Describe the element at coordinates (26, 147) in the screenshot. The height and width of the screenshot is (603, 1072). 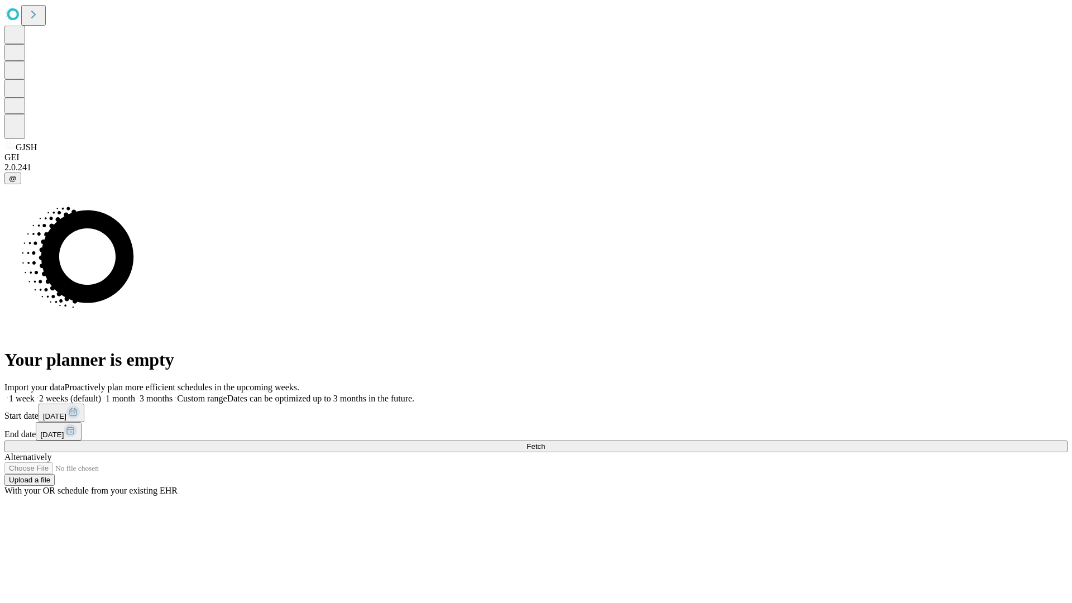
I see `span: GJSH` at that location.